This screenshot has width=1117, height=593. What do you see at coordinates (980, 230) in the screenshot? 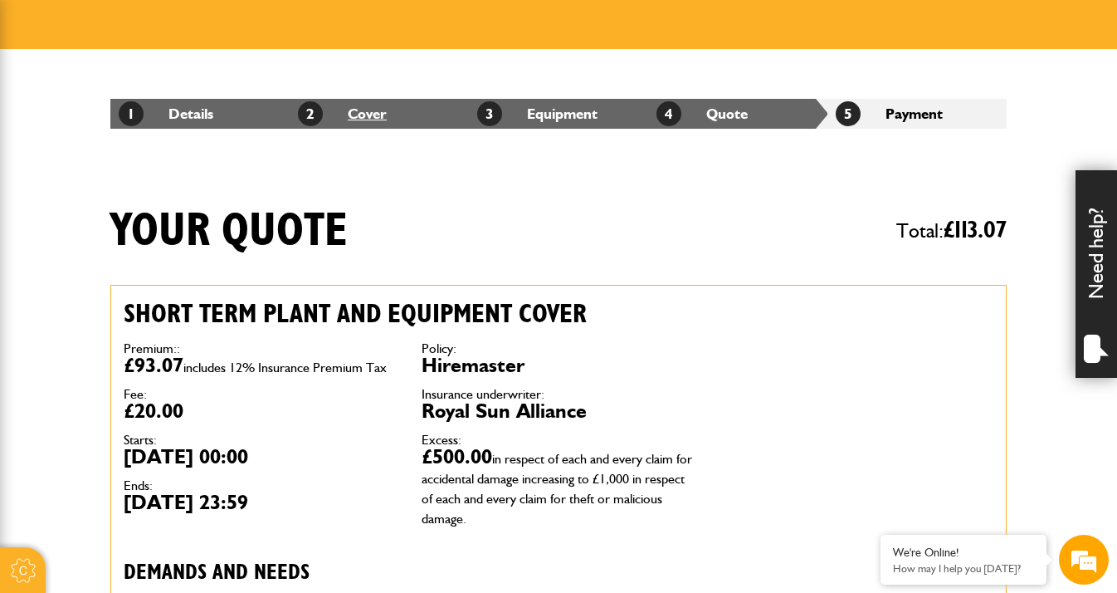
I see `span: 113.07` at bounding box center [980, 230].